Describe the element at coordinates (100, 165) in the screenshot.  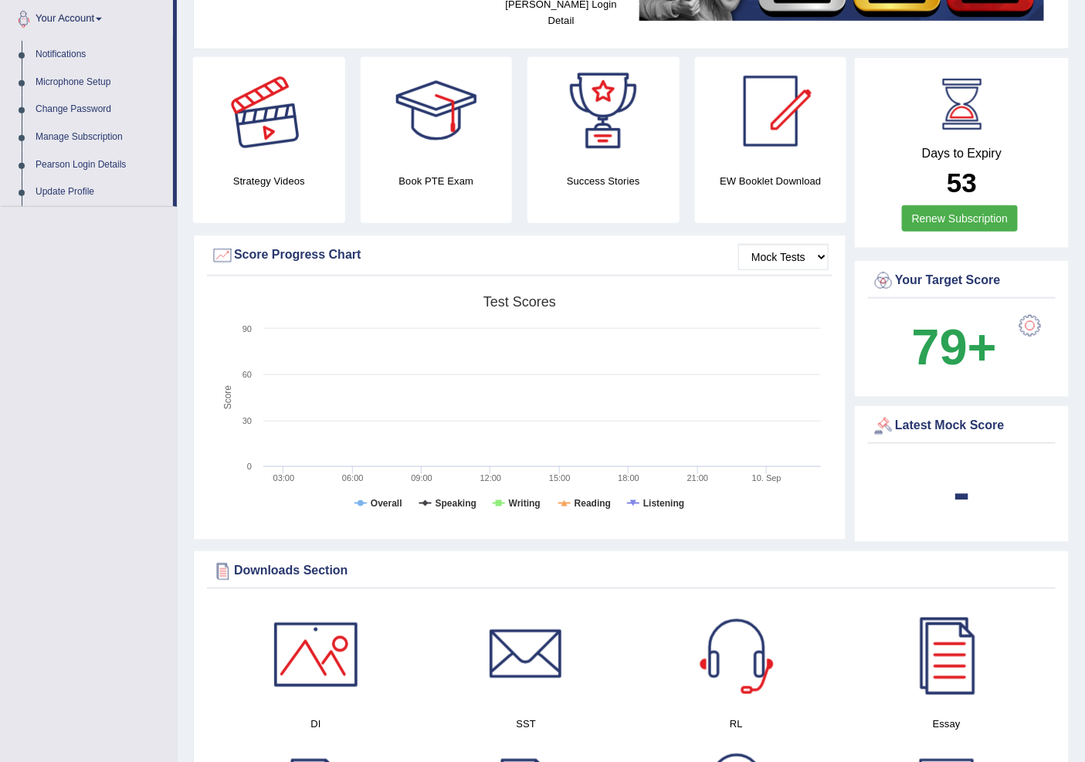
I see `a: Pearson Login Details` at that location.